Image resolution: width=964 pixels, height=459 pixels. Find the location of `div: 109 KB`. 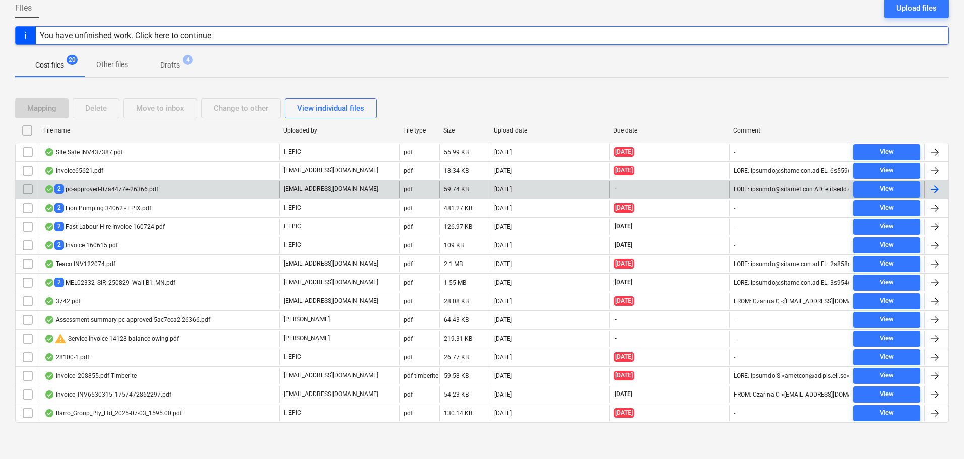

div: 109 KB is located at coordinates (454, 245).